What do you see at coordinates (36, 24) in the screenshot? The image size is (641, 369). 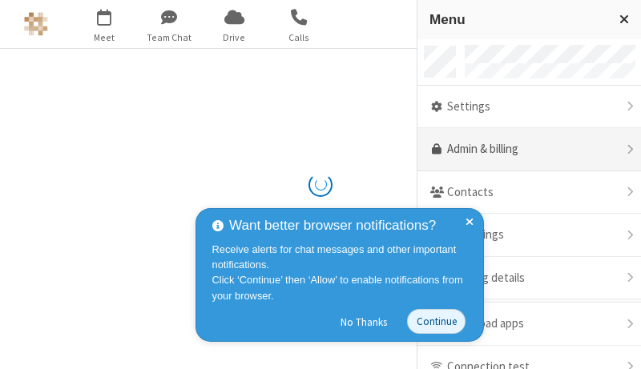 I see `img: Astra` at bounding box center [36, 24].